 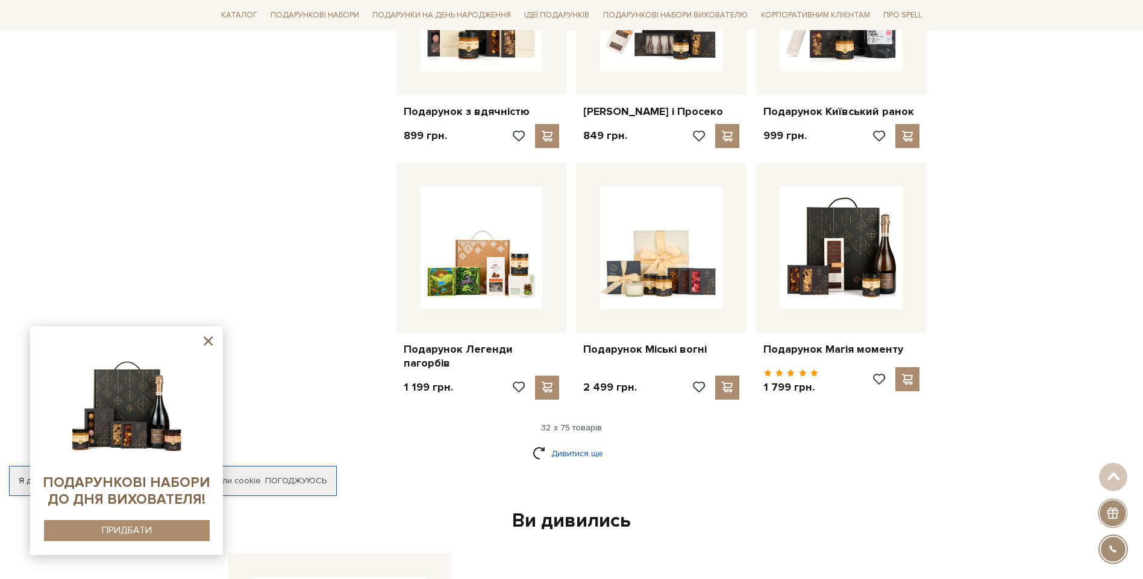 What do you see at coordinates (902, 15) in the screenshot?
I see `a: Про Spell` at bounding box center [902, 15].